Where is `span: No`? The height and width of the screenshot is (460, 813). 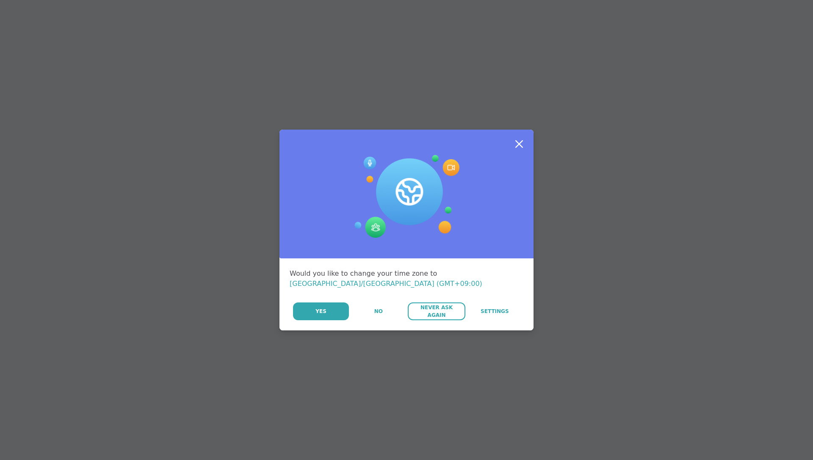
span: No is located at coordinates (378, 311).